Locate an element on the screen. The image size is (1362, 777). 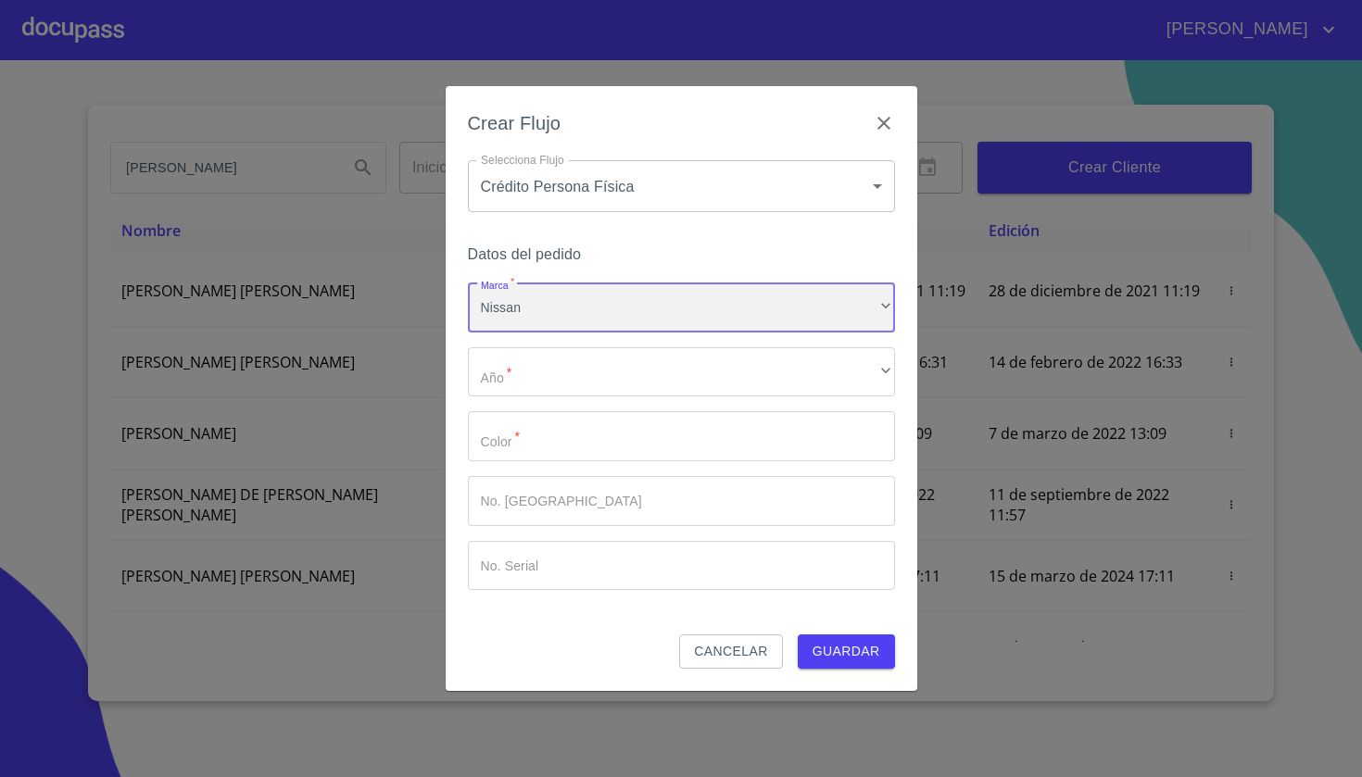
span: Cancelar is located at coordinates (730, 651).